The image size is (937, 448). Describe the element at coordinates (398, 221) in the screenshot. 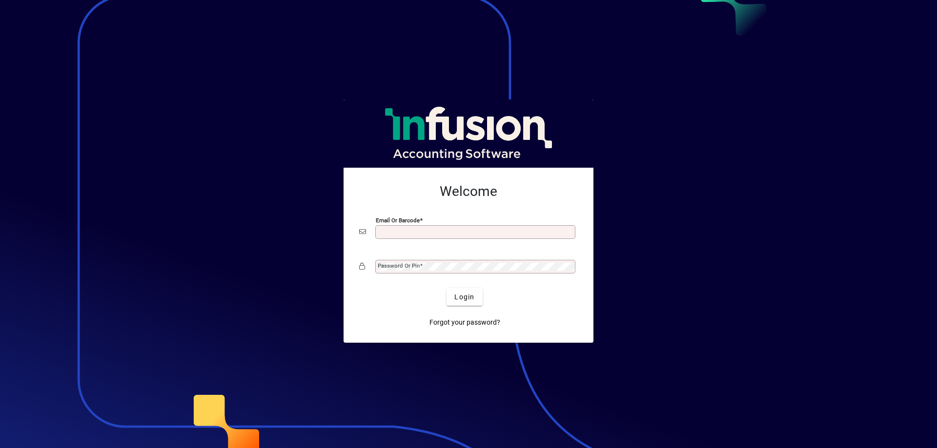

I see `mat-label: Email or Barcode` at that location.